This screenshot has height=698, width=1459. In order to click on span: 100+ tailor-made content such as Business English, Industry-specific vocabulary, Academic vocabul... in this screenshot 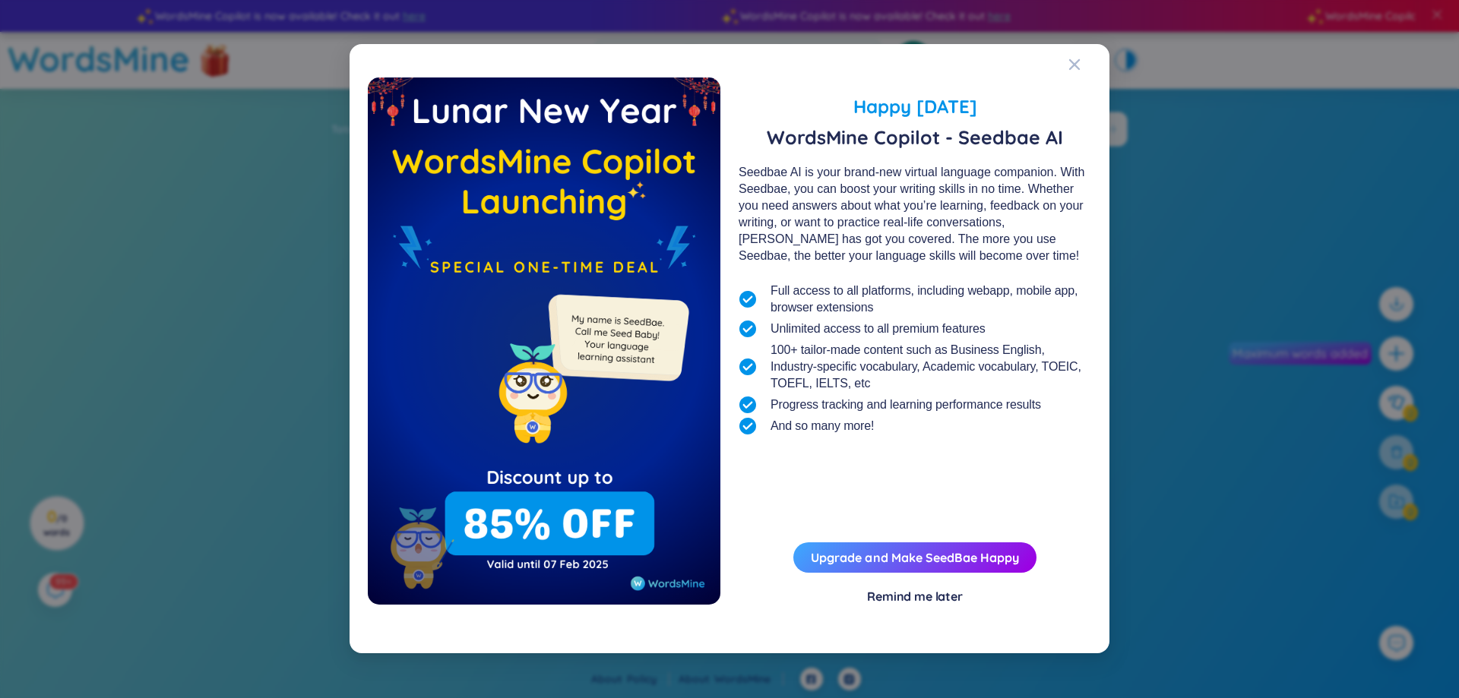, I will do `click(931, 367)`.